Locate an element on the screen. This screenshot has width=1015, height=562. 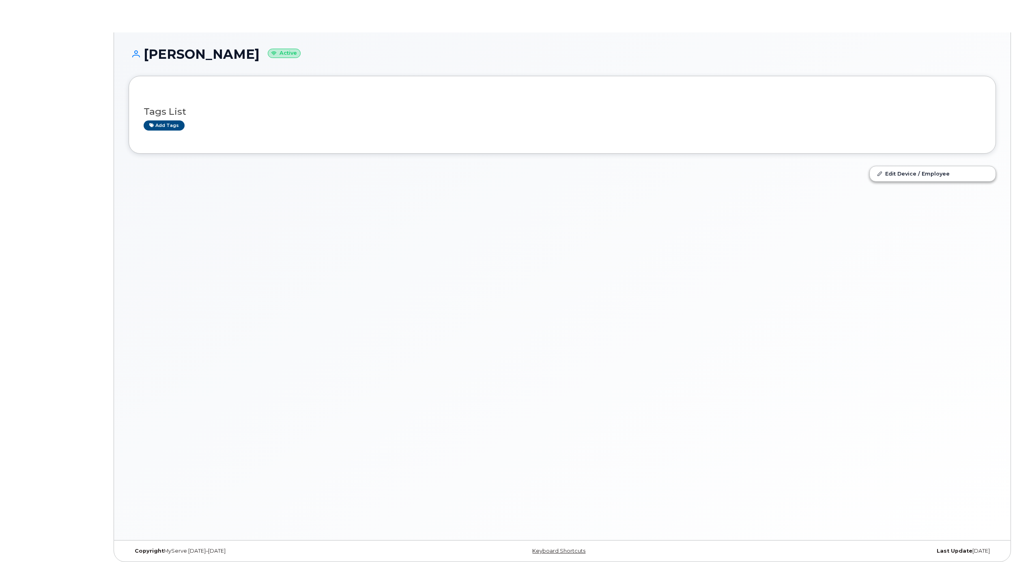
h3: Tags List is located at coordinates (562, 112).